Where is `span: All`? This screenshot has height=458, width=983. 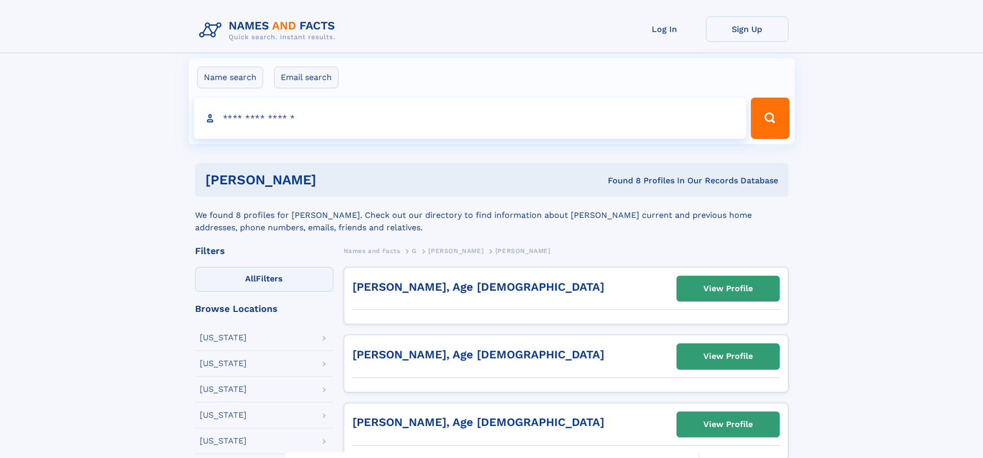 span: All is located at coordinates (250, 278).